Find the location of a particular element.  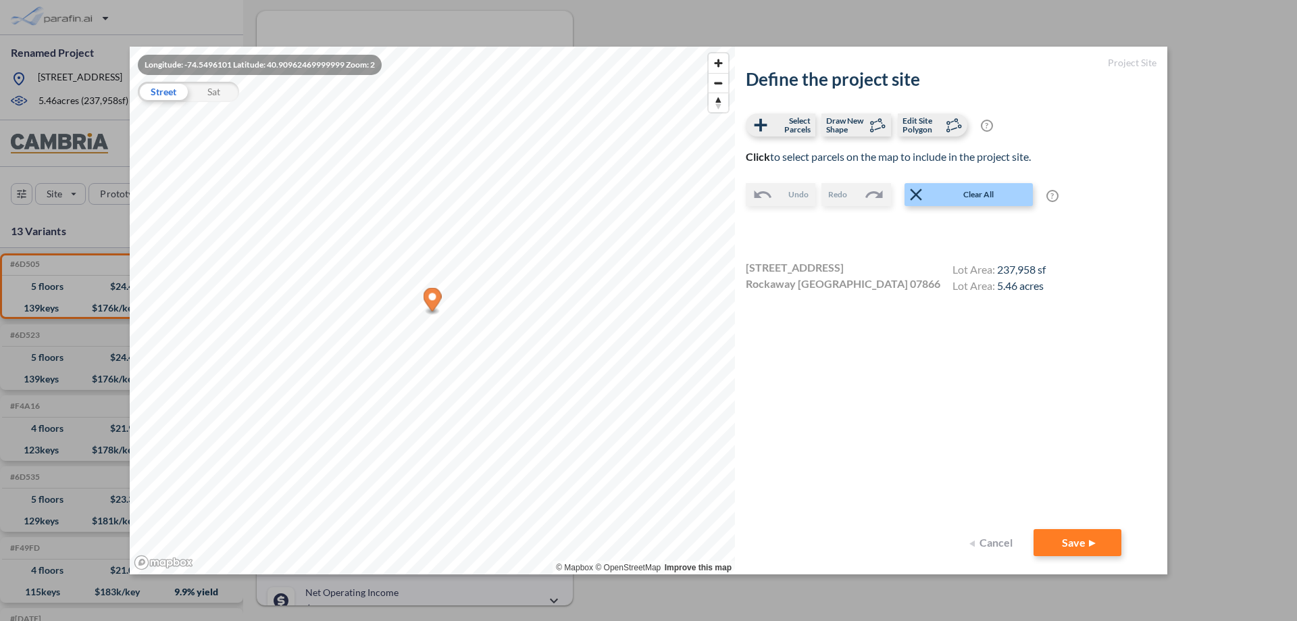

span: Clear All is located at coordinates (979, 195).